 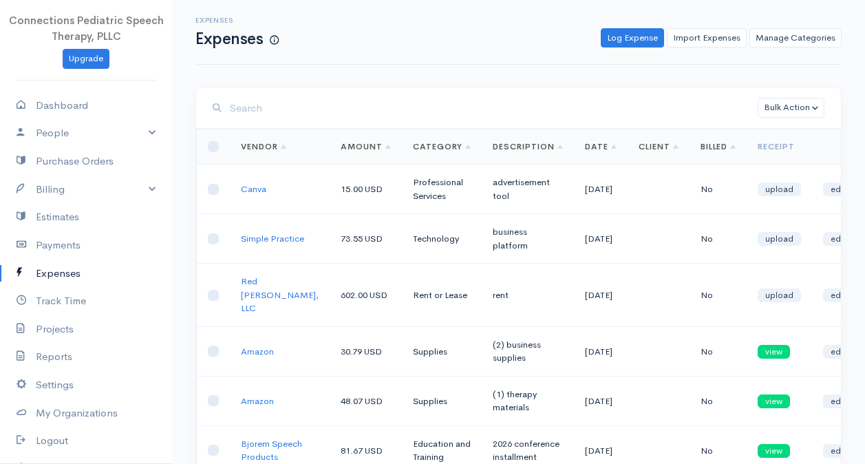 I want to click on td: (2) business supplies, so click(x=528, y=351).